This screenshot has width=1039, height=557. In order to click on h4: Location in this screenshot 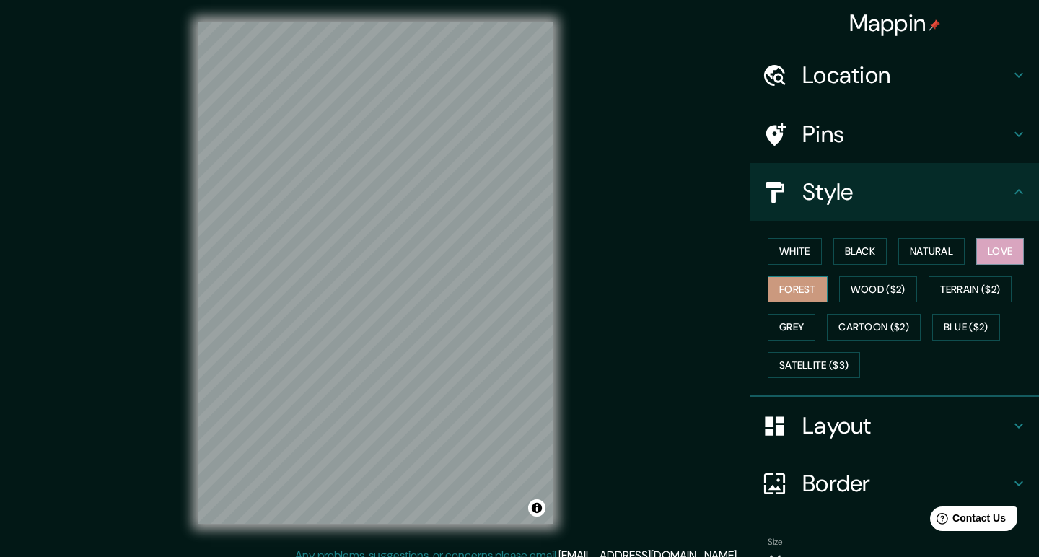, I will do `click(906, 75)`.